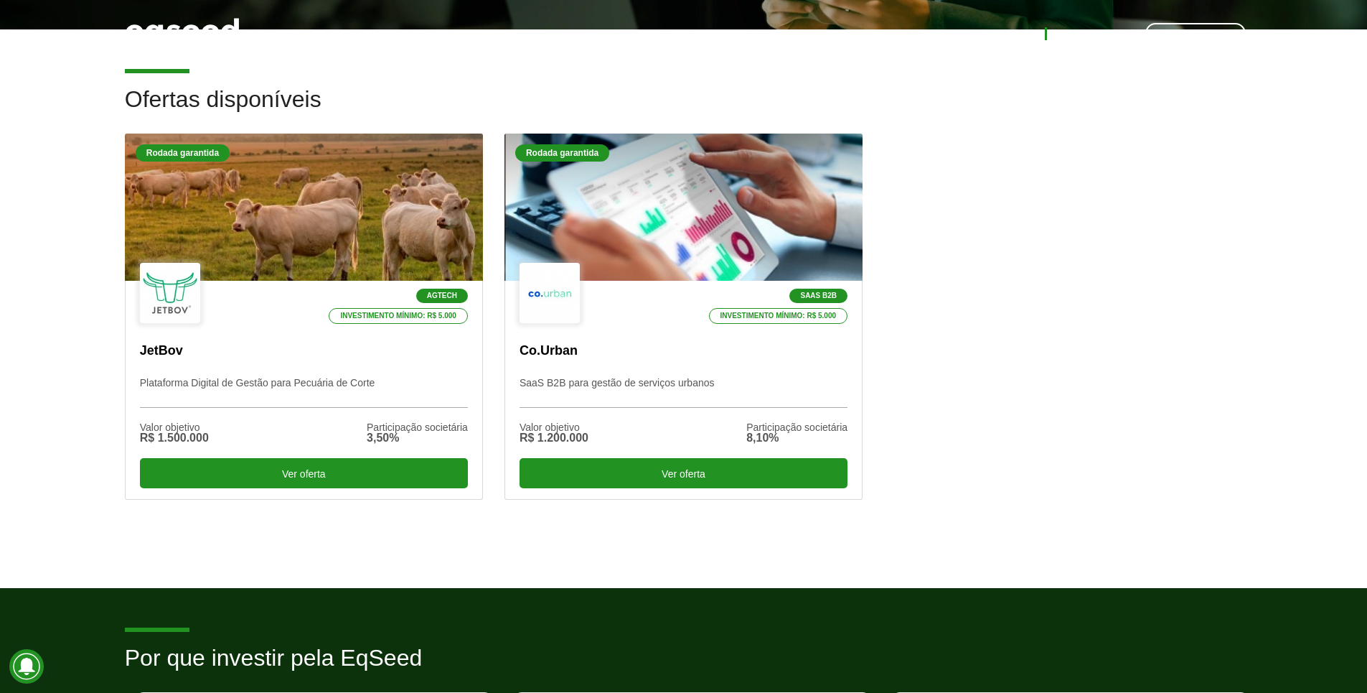 The width and height of the screenshot is (1367, 693). Describe the element at coordinates (683, 392) in the screenshot. I see `p: SaaS B2B para gestão de serviços urbanos` at that location.